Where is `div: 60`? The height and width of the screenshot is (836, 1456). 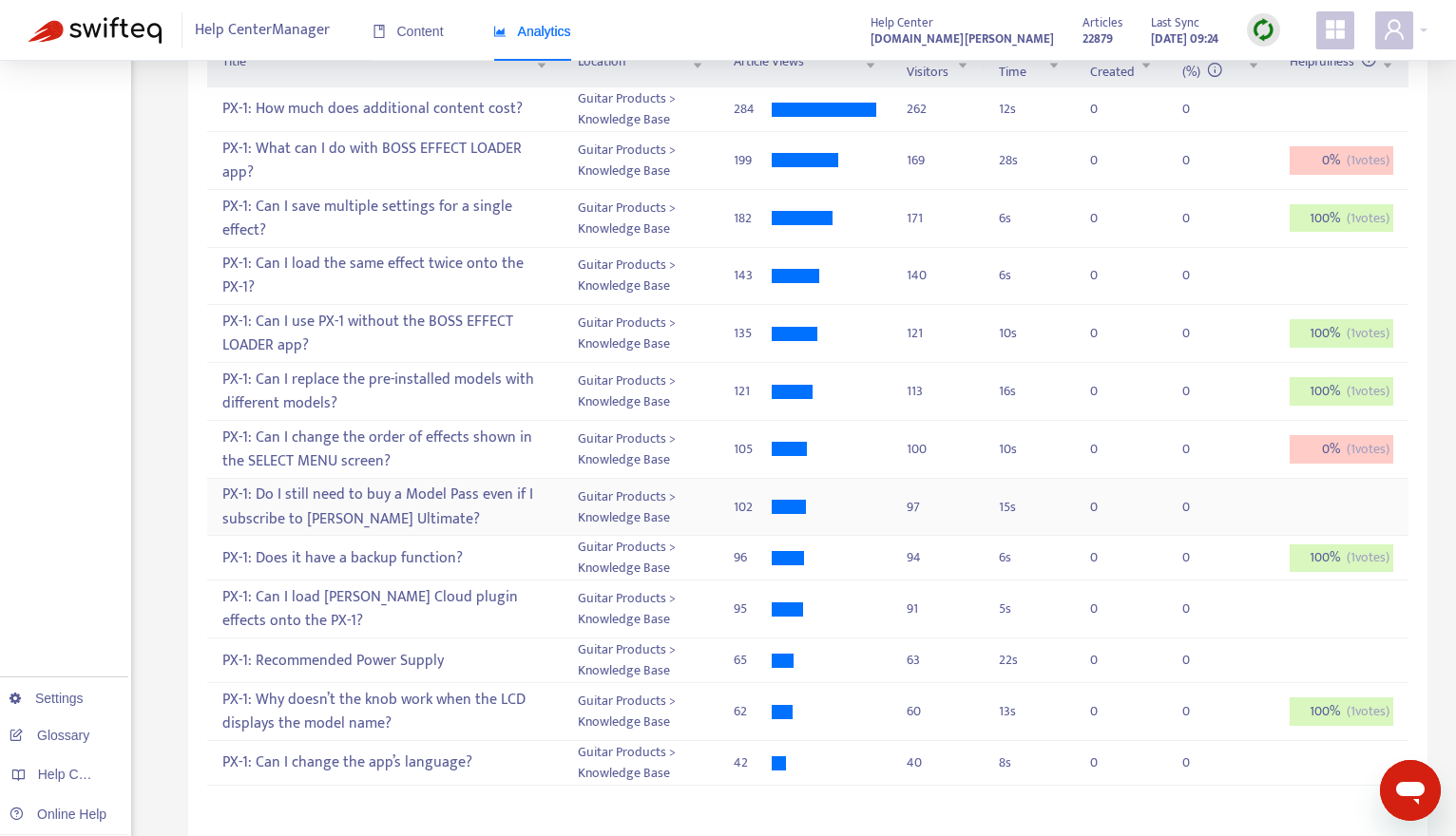
div: 60 is located at coordinates (937, 711).